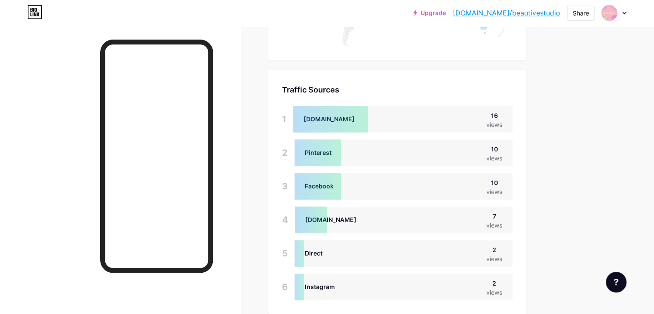 This screenshot has width=654, height=314. Describe the element at coordinates (352, 42) in the screenshot. I see `path: Falkland Islands (Malvinas)` at that location.